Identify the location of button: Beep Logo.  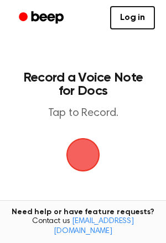
(83, 155).